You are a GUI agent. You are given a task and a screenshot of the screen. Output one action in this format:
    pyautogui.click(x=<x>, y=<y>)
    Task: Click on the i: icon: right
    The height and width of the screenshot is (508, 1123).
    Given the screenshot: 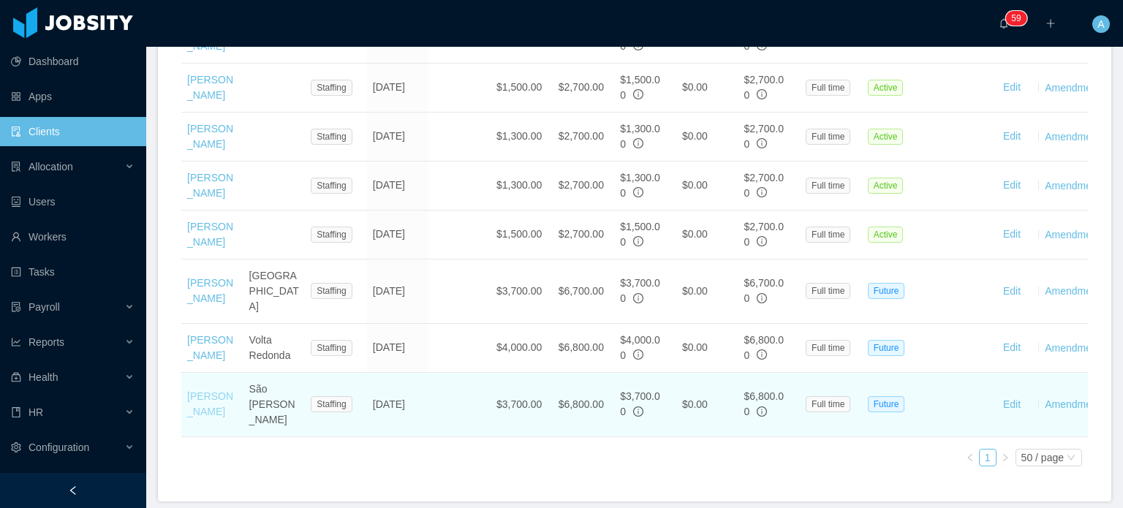 What is the action you would take?
    pyautogui.click(x=1006, y=458)
    